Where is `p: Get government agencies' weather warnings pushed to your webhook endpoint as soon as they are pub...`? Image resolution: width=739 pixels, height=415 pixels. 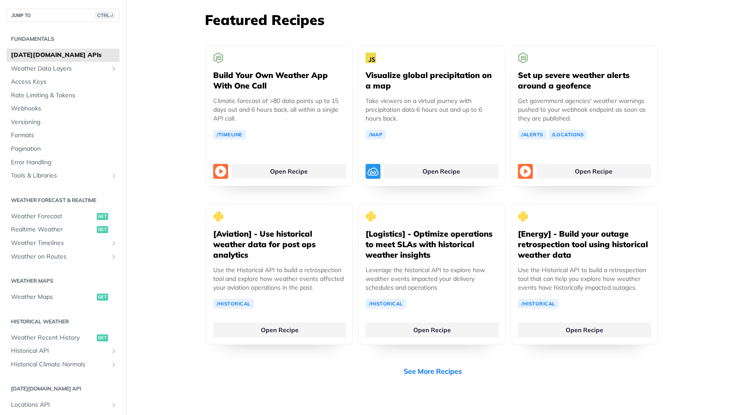 p: Get government agencies' weather warnings pushed to your webhook endpoint as soon as they are pub... is located at coordinates (584, 109).